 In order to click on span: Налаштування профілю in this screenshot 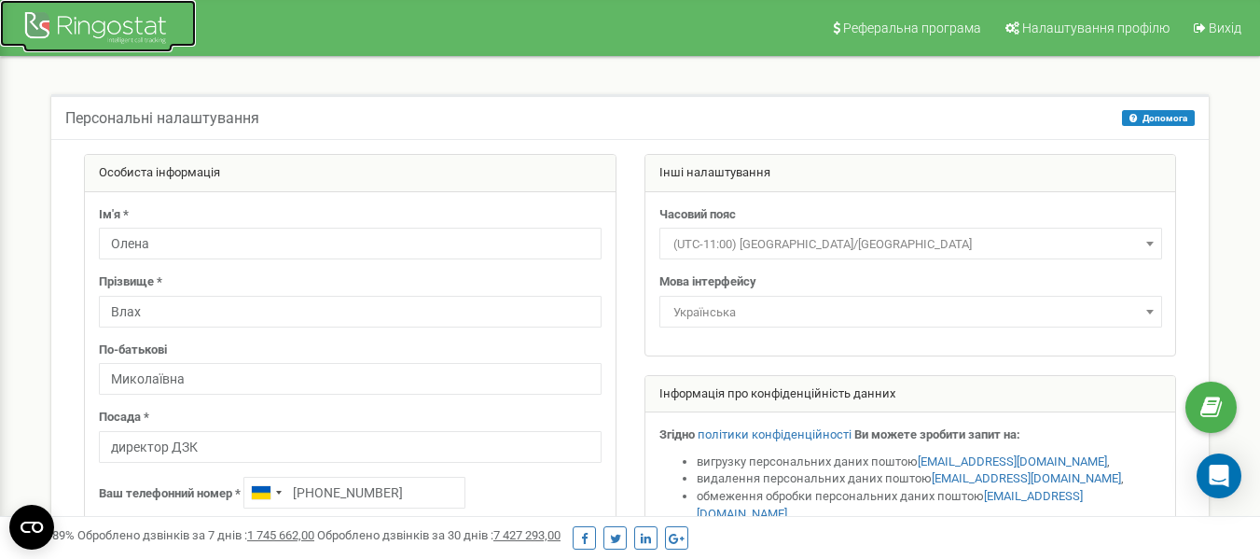, I will do `click(1096, 28)`.